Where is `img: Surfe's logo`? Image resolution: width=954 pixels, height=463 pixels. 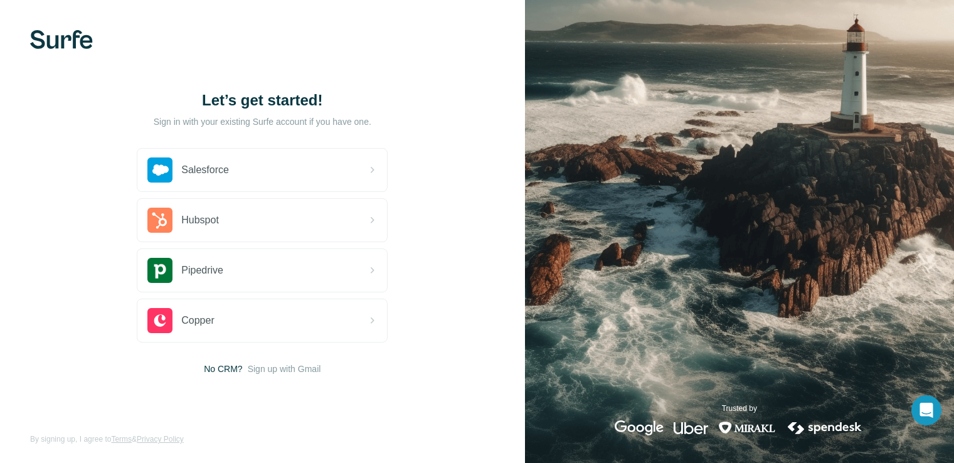
img: Surfe's logo is located at coordinates (61, 40).